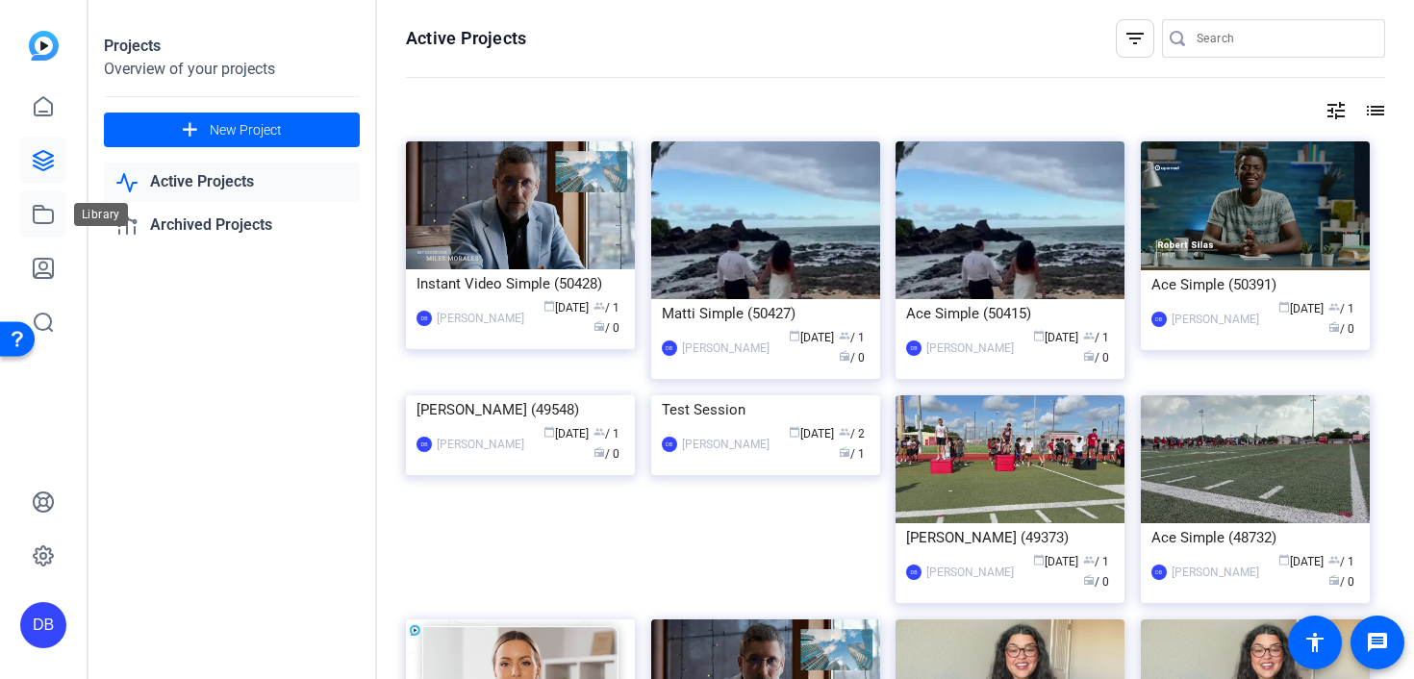 The height and width of the screenshot is (679, 1414). I want to click on mat-icon: accessibility, so click(1315, 642).